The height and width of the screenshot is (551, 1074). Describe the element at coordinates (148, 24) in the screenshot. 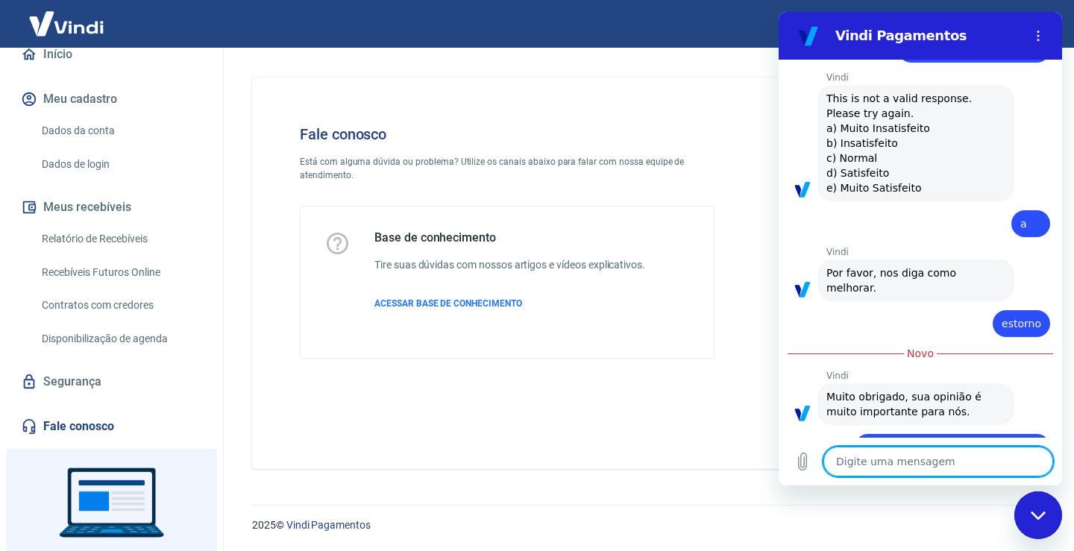

I see `h2: Vindi Pagamentos` at that location.